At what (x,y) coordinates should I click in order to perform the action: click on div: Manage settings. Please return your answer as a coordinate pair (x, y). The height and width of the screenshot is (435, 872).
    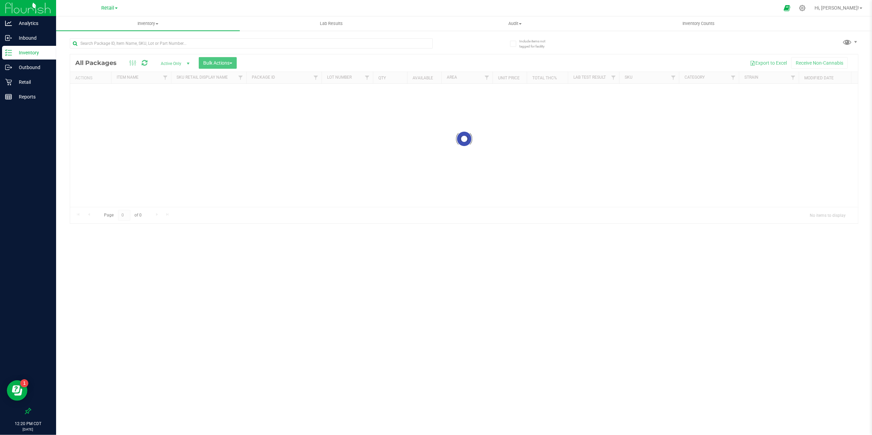
    Looking at the image, I should click on (802, 8).